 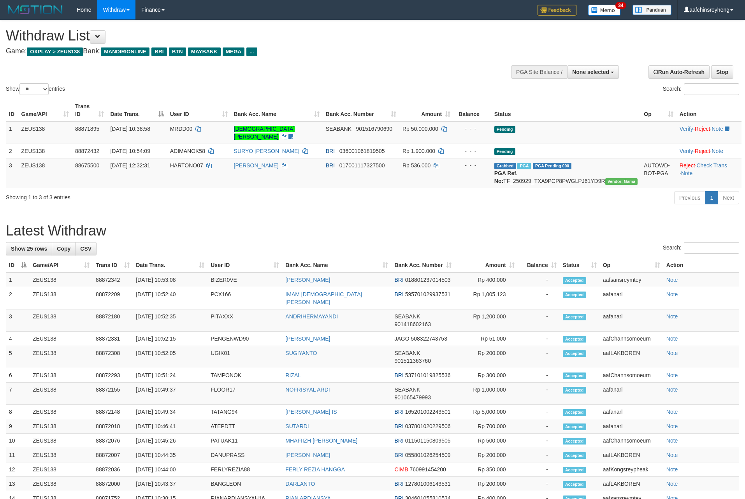 I want to click on td: 13, so click(x=18, y=484).